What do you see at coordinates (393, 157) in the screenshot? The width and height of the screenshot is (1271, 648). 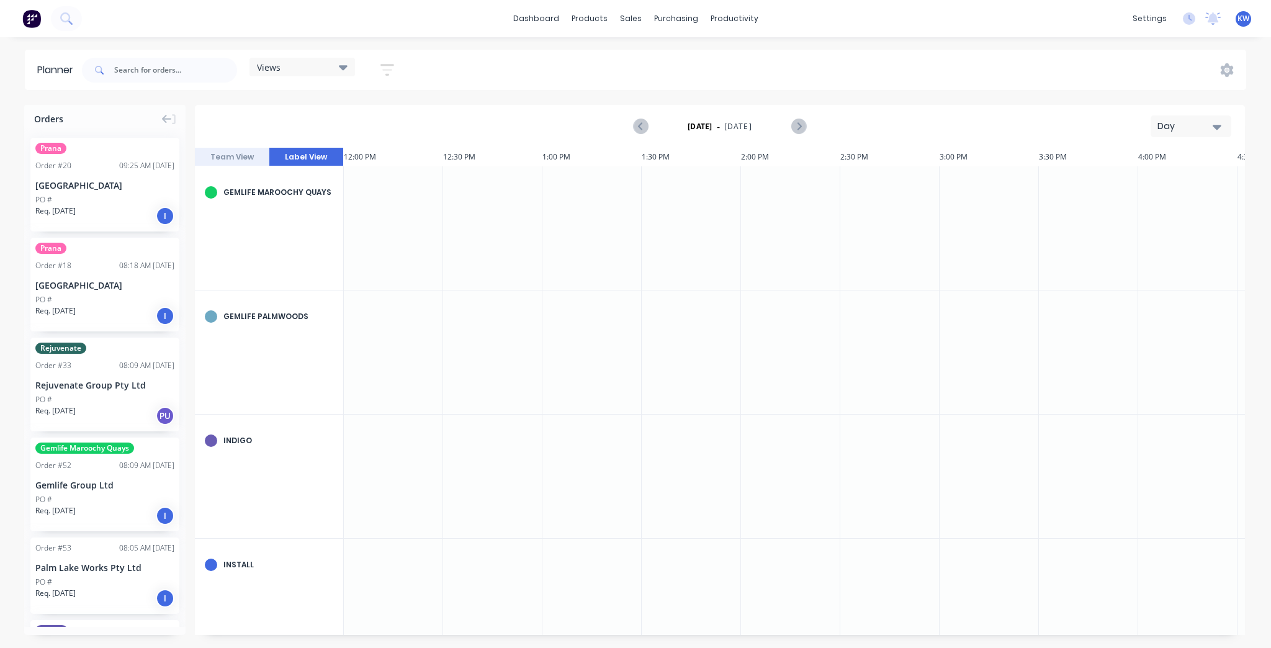 I see `div: 12:00 PM` at bounding box center [393, 157].